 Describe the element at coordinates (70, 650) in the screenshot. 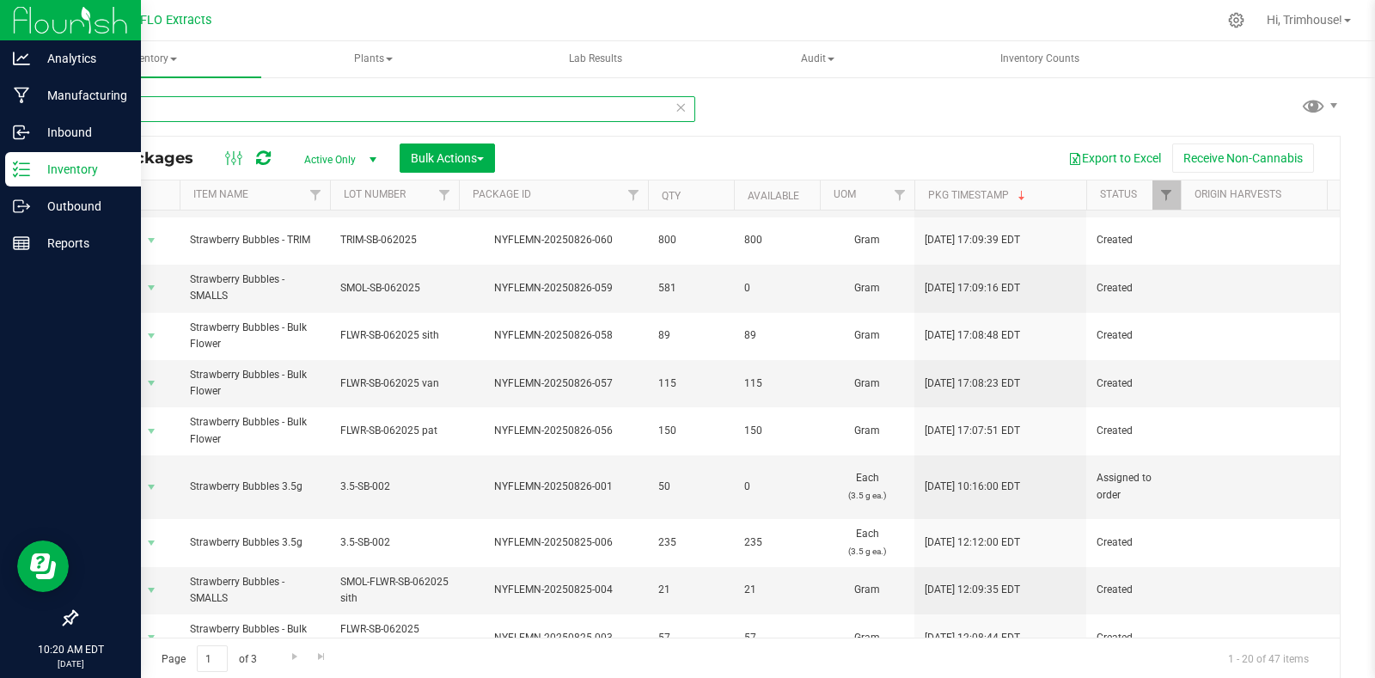

I see `p: 10:20 AM EDT` at that location.